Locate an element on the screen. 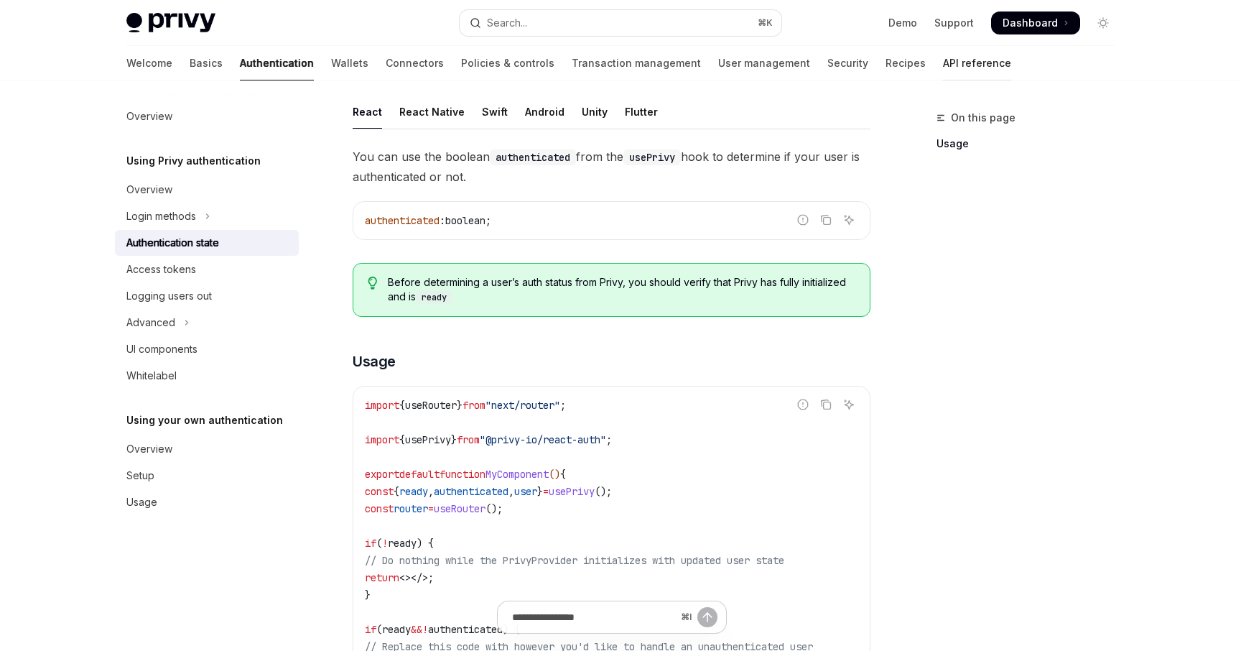  a: Access tokens is located at coordinates (207, 269).